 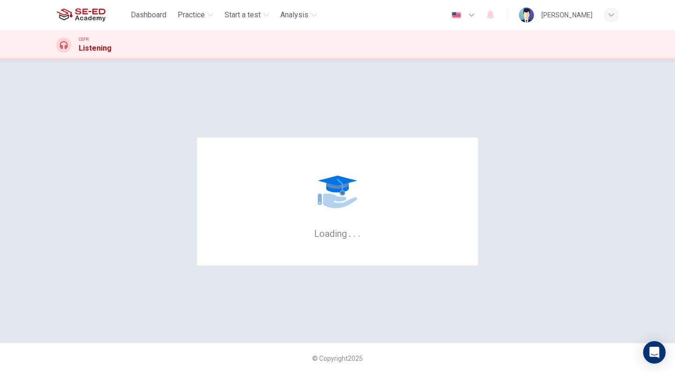 What do you see at coordinates (299, 15) in the screenshot?
I see `button: Analysis` at bounding box center [299, 15].